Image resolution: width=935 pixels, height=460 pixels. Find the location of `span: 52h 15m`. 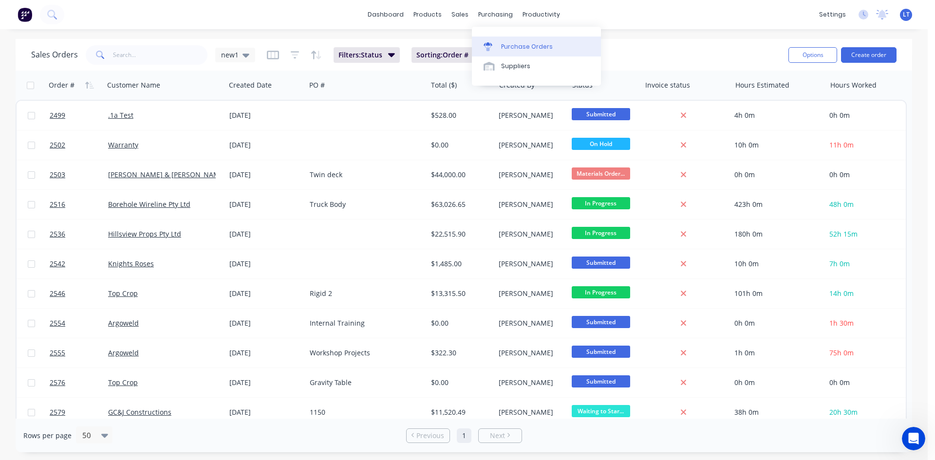

span: 52h 15m is located at coordinates (844, 234).